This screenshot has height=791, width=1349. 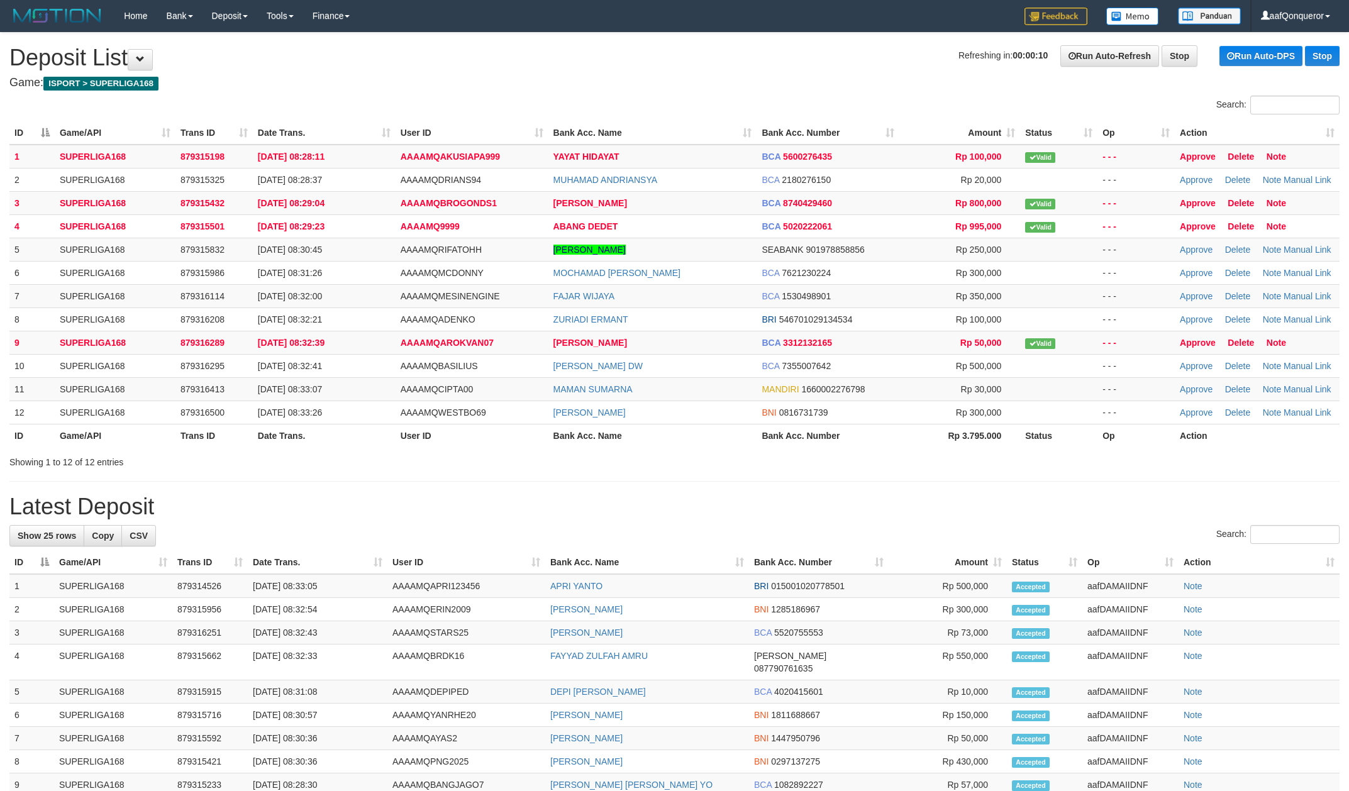 What do you see at coordinates (32, 342) in the screenshot?
I see `td: 9` at bounding box center [32, 342].